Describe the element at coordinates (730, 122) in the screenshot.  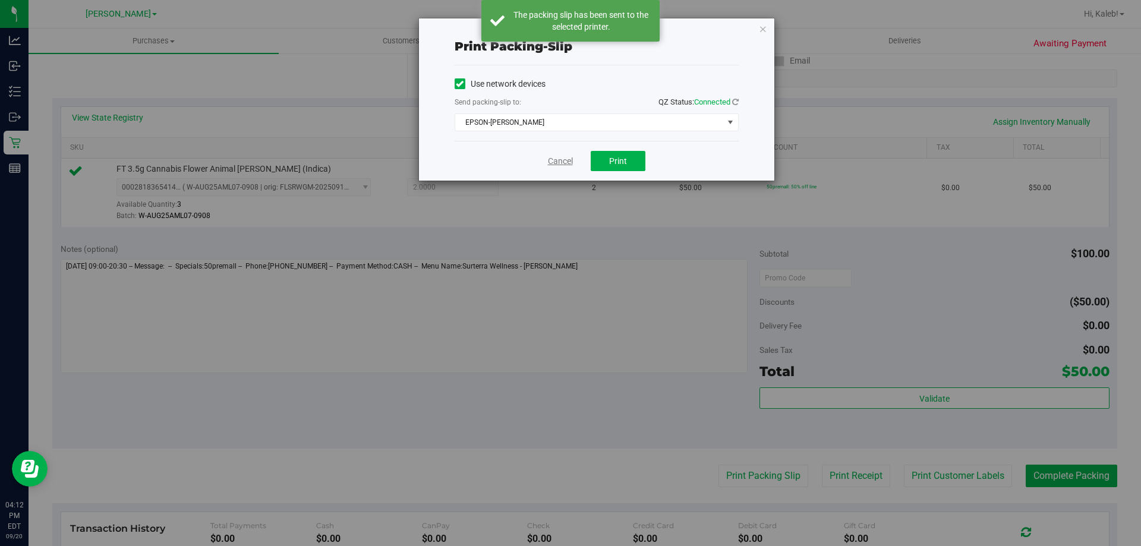
I see `span: select` at that location.